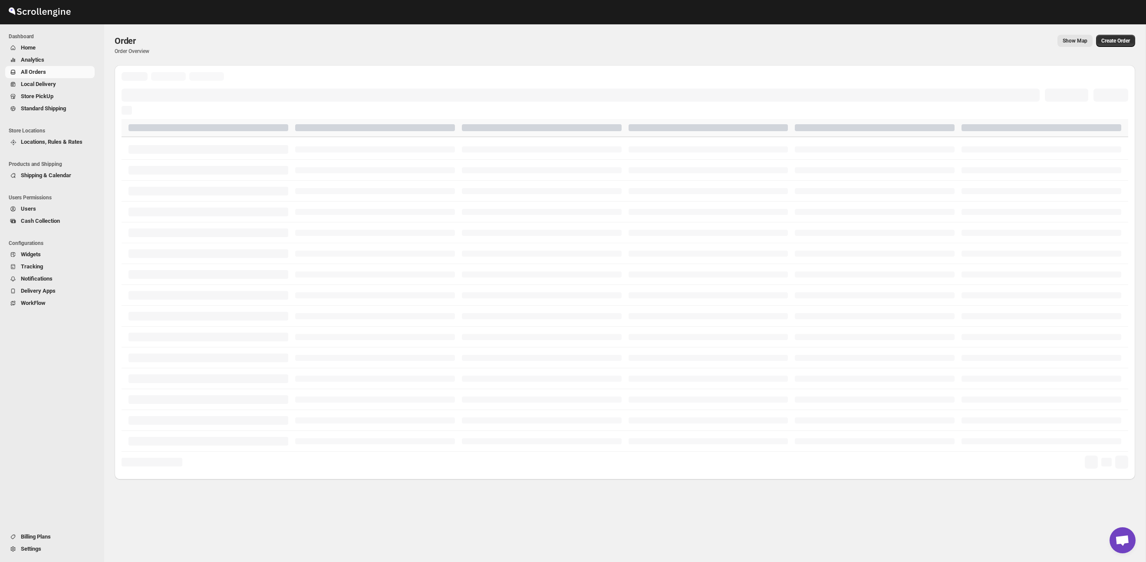 Image resolution: width=1146 pixels, height=562 pixels. I want to click on button: WorkFlow, so click(50, 303).